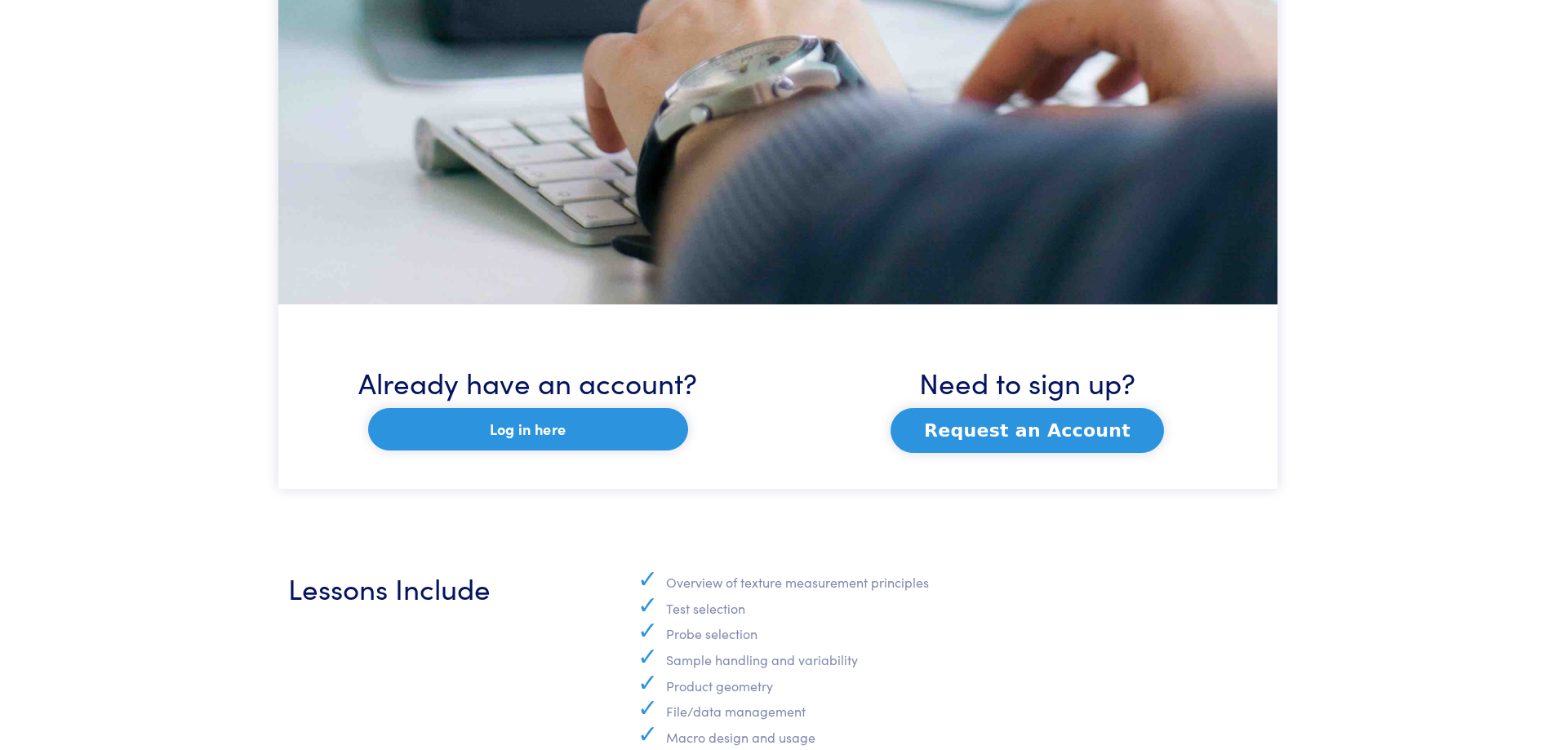 The image size is (1555, 750). Describe the element at coordinates (966, 709) in the screenshot. I see `li: File/data management` at that location.